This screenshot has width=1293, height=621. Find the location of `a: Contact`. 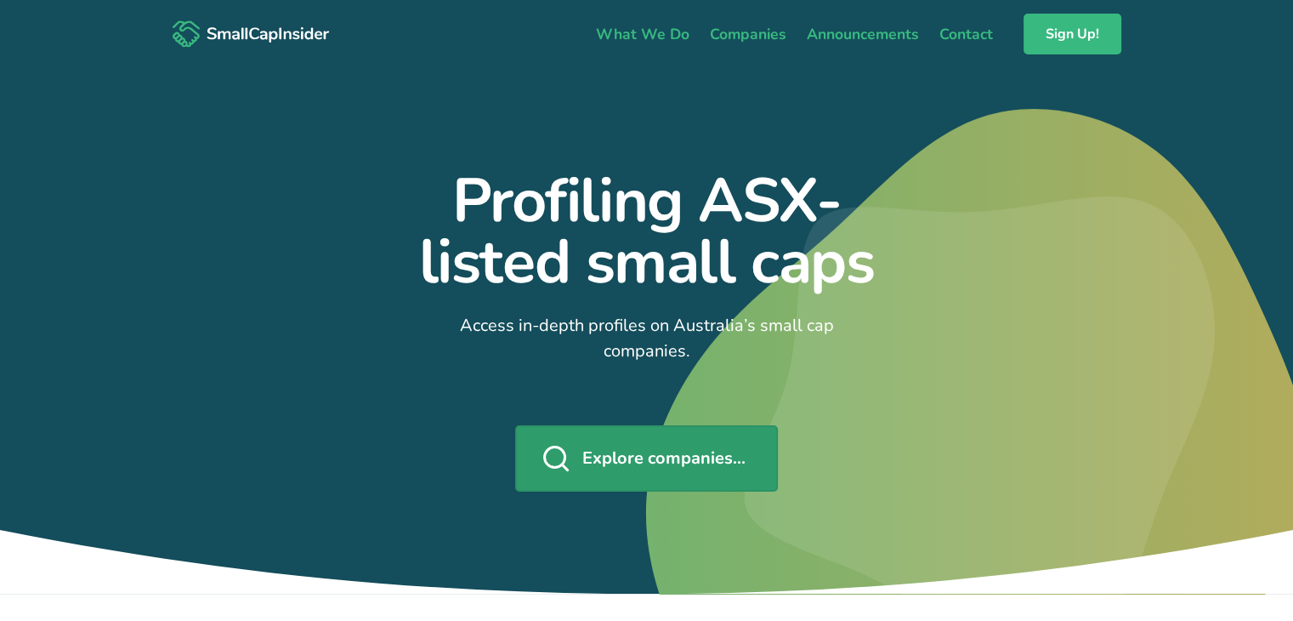

a: Contact is located at coordinates (966, 34).